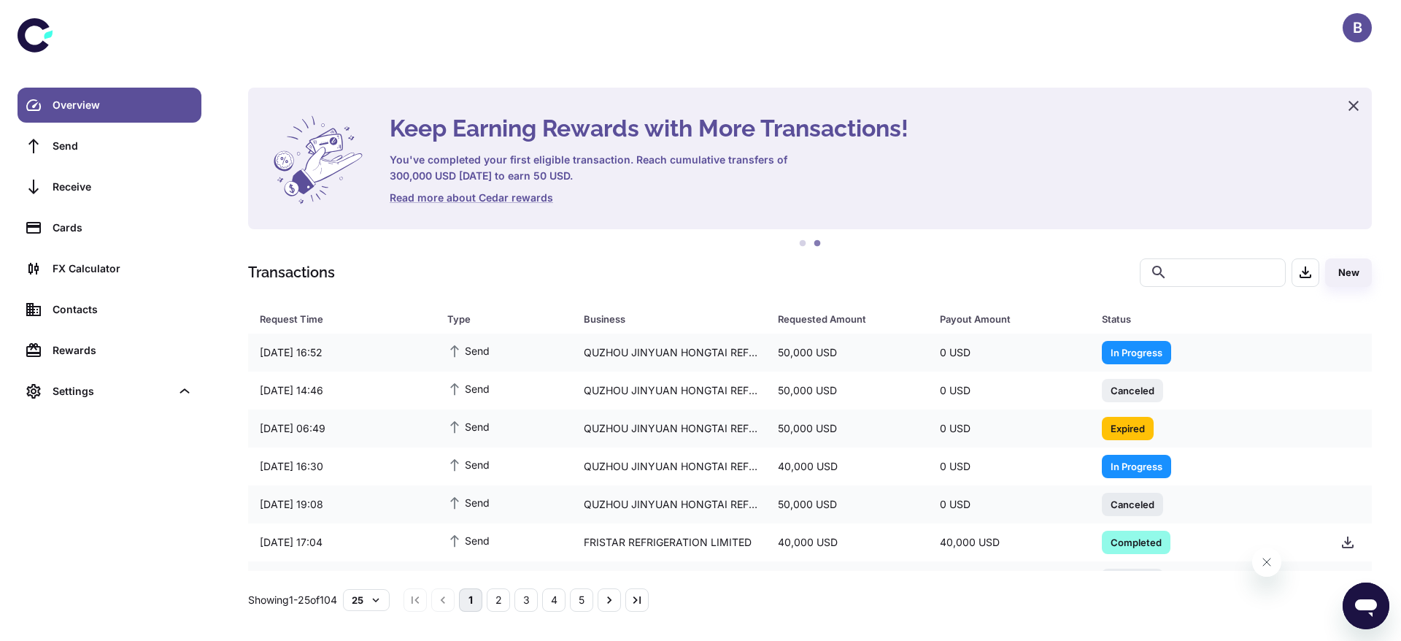 The image size is (1401, 641). What do you see at coordinates (637, 600) in the screenshot?
I see `button: Go to last page` at bounding box center [637, 600].